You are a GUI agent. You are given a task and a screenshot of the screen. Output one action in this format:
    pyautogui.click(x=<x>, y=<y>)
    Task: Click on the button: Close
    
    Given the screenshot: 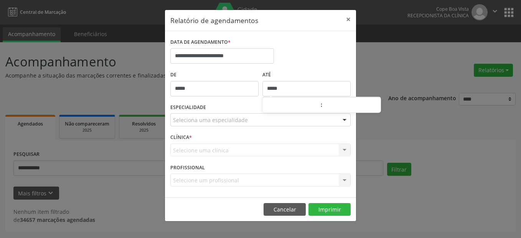 What is the action you would take?
    pyautogui.click(x=349, y=19)
    